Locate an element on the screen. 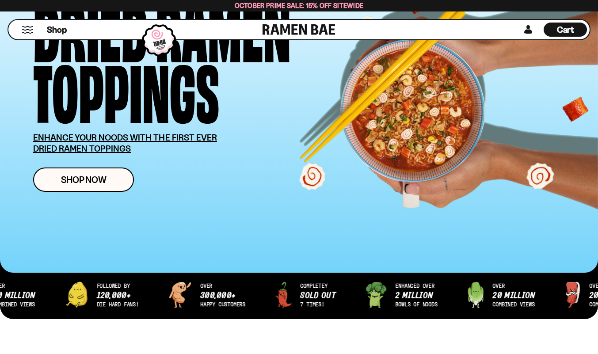 The width and height of the screenshot is (598, 354). span: Cart is located at coordinates (565, 30).